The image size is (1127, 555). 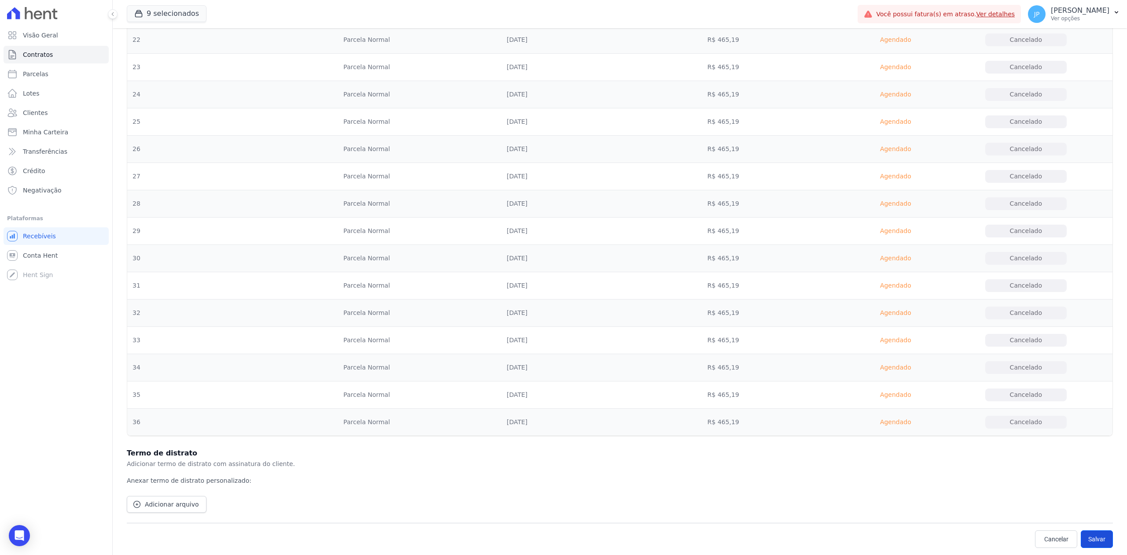 What do you see at coordinates (56, 255) in the screenshot?
I see `a: Conta Hent` at bounding box center [56, 255].